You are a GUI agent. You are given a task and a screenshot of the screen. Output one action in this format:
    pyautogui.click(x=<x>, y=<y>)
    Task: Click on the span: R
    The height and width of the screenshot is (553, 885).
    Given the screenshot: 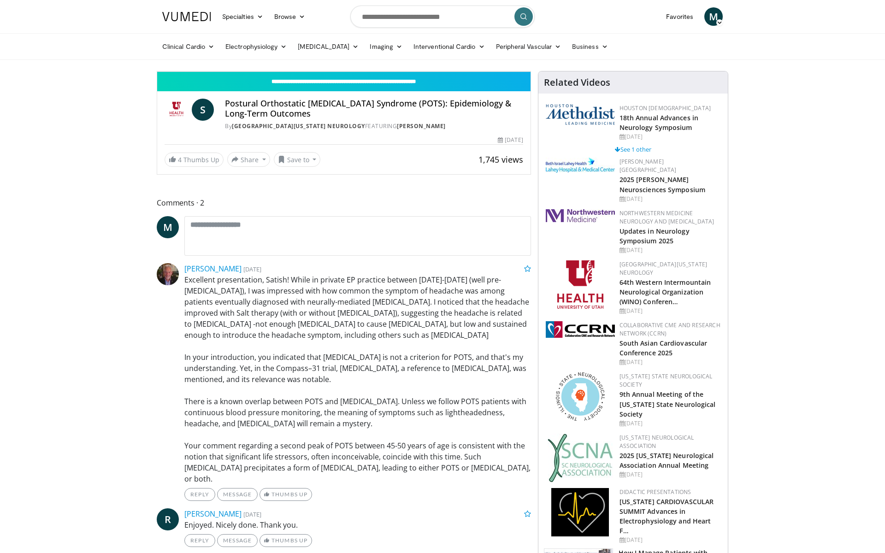 What is the action you would take?
    pyautogui.click(x=168, y=519)
    